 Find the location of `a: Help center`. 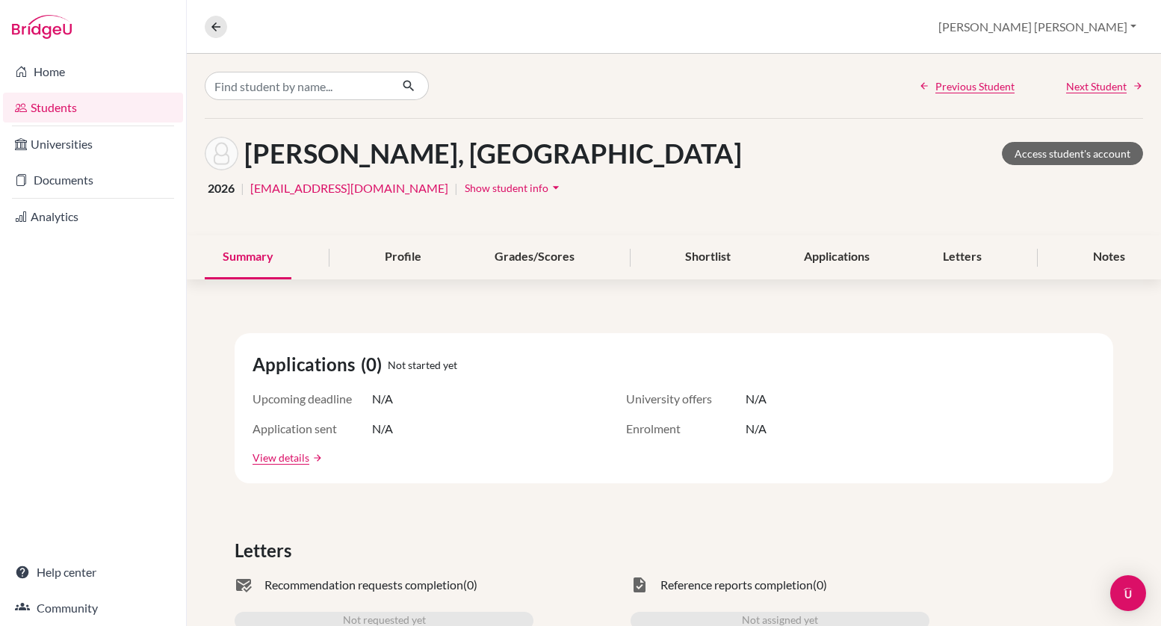

a: Help center is located at coordinates (93, 572).